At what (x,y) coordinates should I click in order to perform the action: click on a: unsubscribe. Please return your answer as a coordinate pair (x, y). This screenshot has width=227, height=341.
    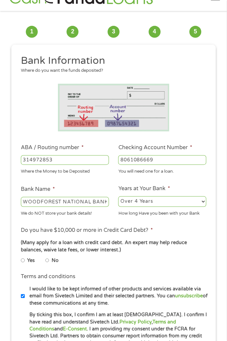
    Looking at the image, I should click on (189, 295).